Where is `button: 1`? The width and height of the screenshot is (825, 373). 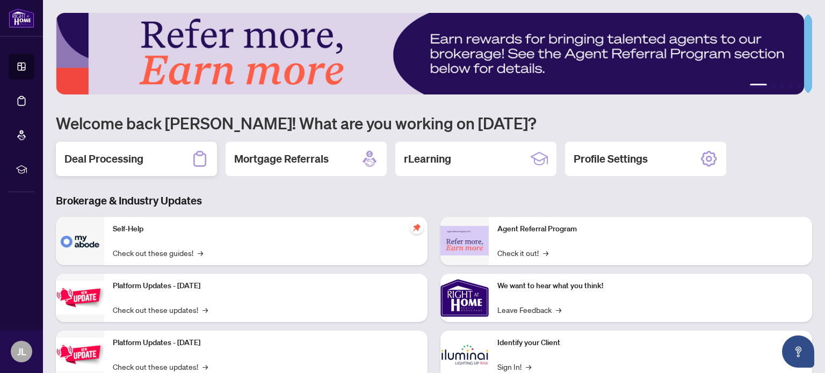
button: 1 is located at coordinates (759, 86).